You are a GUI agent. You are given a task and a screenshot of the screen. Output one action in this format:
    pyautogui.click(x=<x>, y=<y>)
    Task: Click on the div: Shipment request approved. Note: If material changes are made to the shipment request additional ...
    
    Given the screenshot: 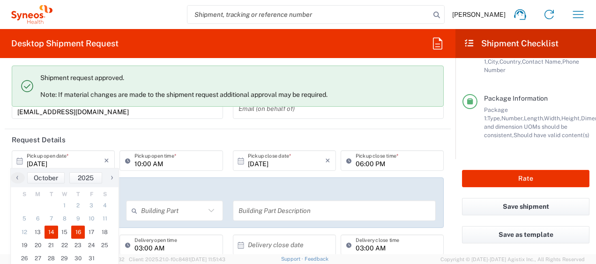 What is the action you would take?
    pyautogui.click(x=238, y=86)
    